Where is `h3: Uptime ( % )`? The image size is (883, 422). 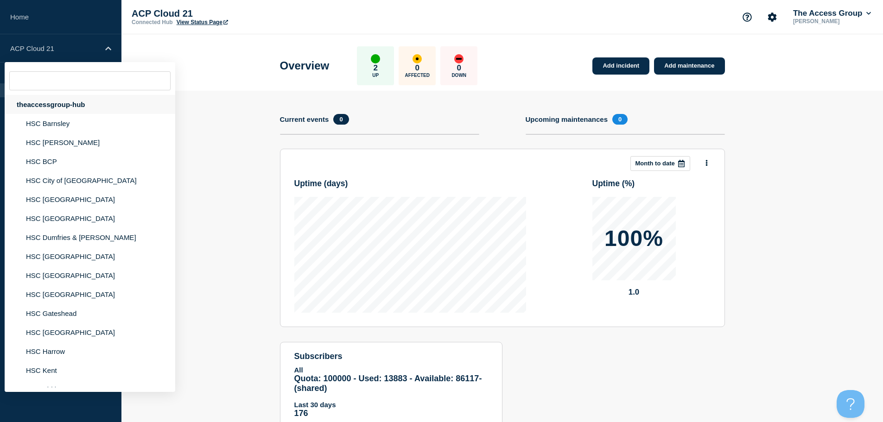
h3: Uptime ( % ) is located at coordinates (651, 183).